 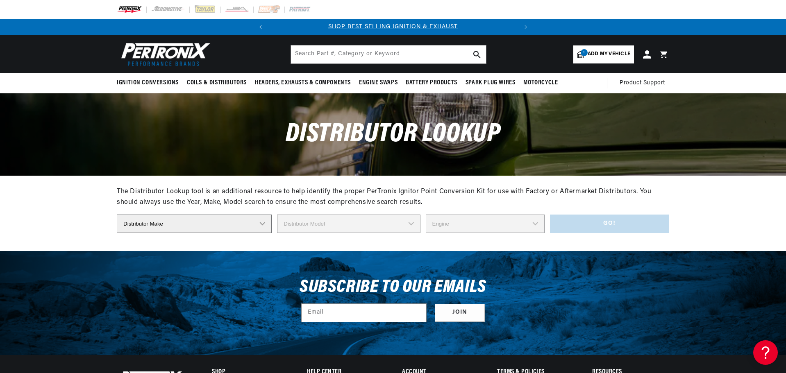 What do you see at coordinates (642, 83) in the screenshot?
I see `span: Product Support` at bounding box center [642, 83].